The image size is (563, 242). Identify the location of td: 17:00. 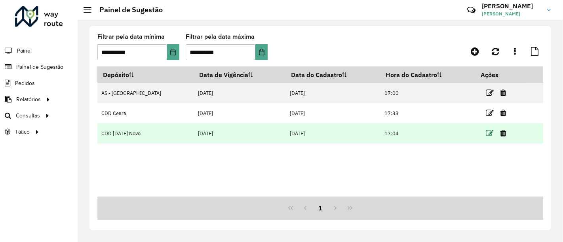
(427, 93).